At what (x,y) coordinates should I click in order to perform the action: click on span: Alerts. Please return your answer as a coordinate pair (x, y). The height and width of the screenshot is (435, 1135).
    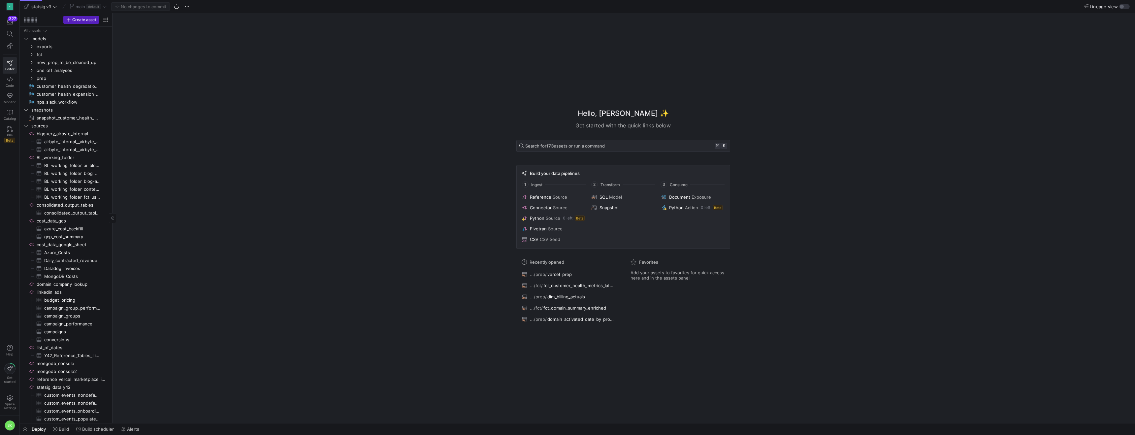
    Looking at the image, I should click on (133, 429).